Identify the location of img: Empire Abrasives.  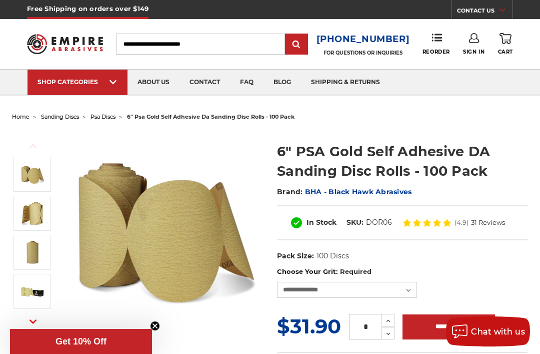
(65, 44).